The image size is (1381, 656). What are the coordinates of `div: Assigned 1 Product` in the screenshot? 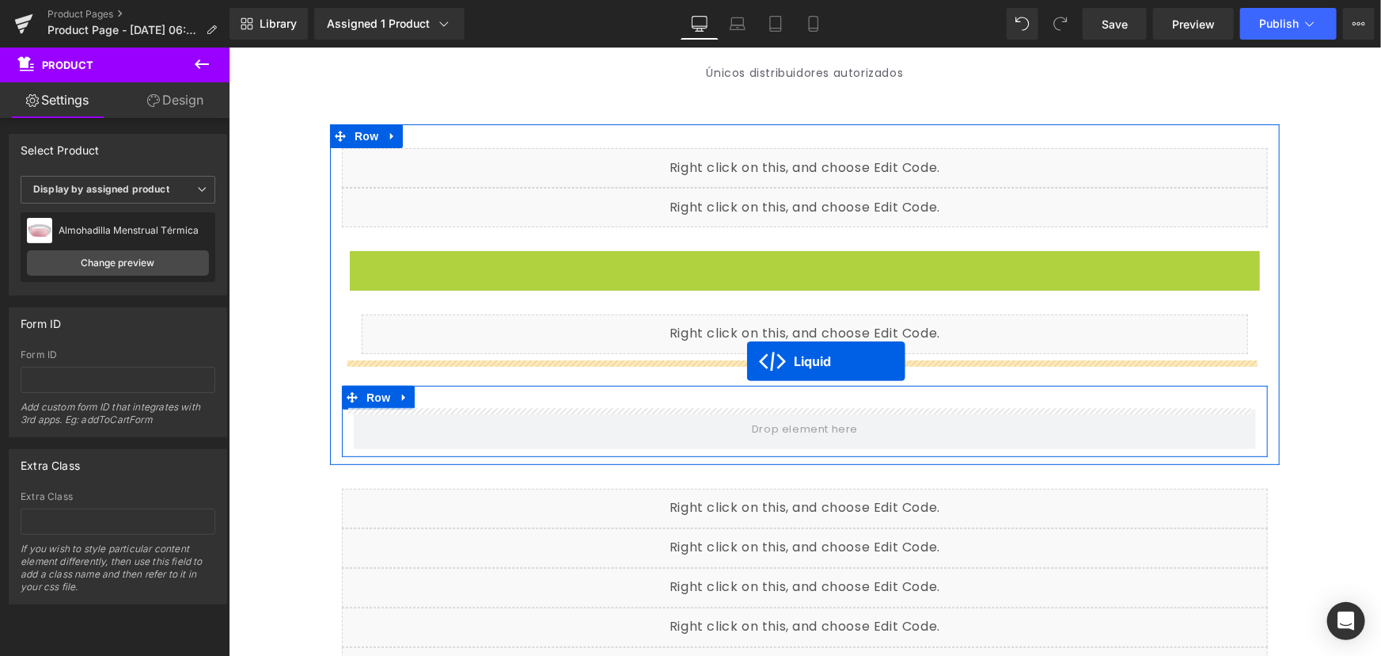 It's located at (390, 24).